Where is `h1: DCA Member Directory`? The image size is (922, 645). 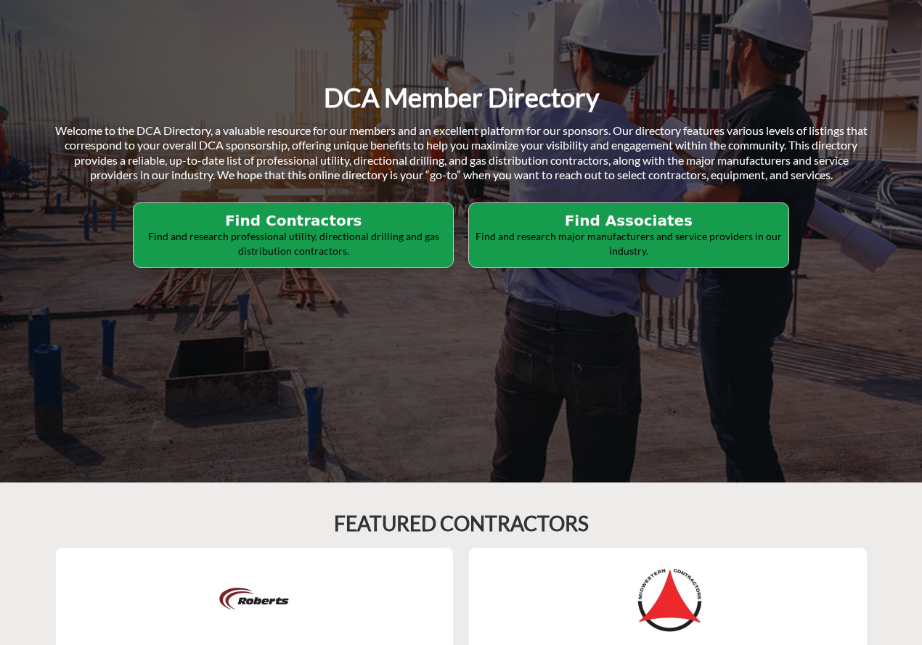
h1: DCA Member Directory is located at coordinates (461, 97).